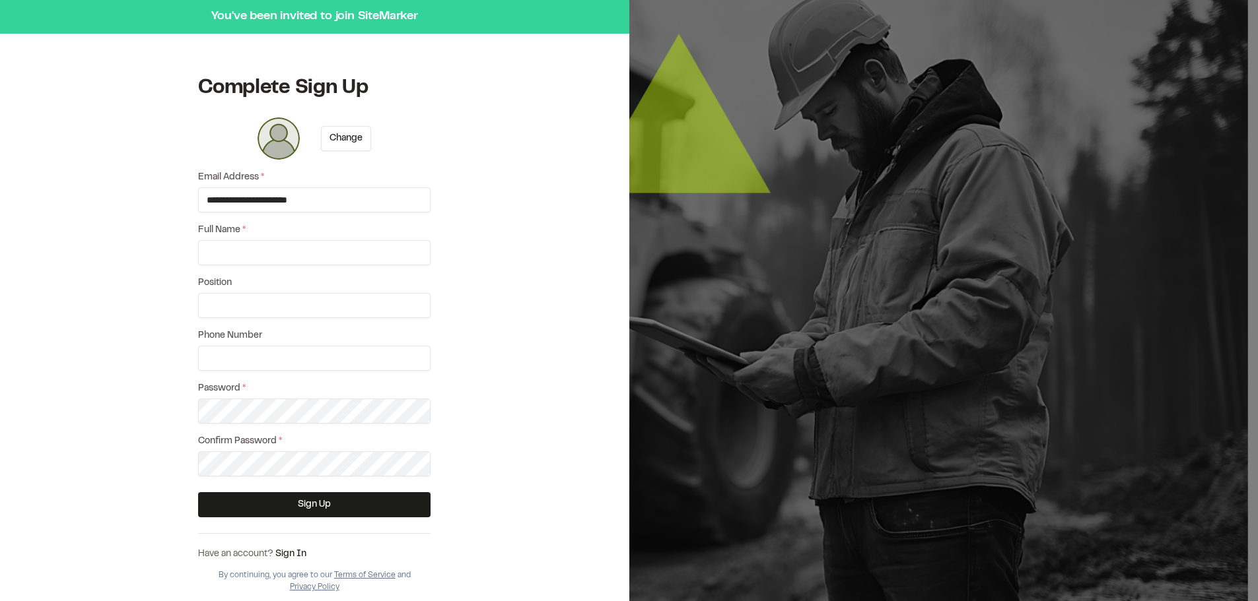 This screenshot has height=601, width=1258. I want to click on button: Change, so click(346, 139).